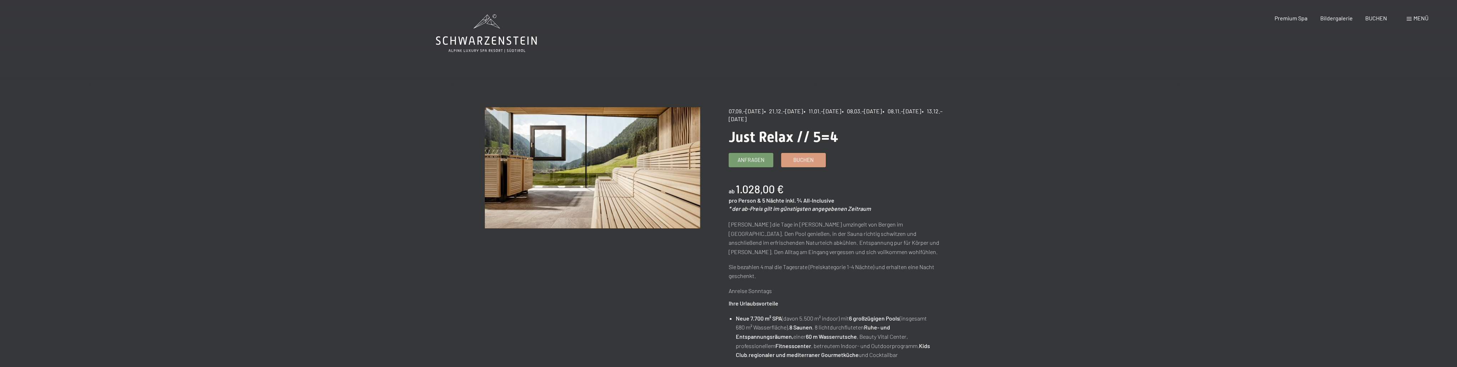 Image resolution: width=1457 pixels, height=367 pixels. I want to click on b: 1.028,00 €, so click(760, 189).